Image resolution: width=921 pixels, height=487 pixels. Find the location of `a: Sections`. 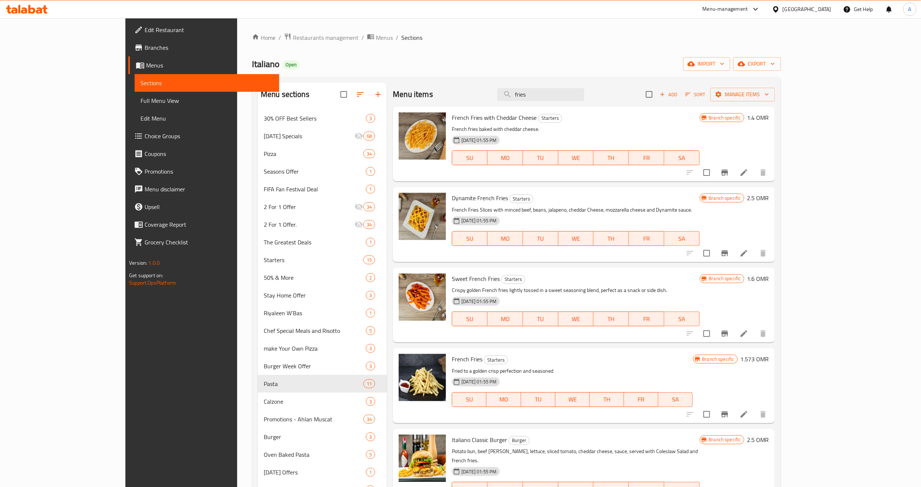

a: Sections is located at coordinates (207, 83).